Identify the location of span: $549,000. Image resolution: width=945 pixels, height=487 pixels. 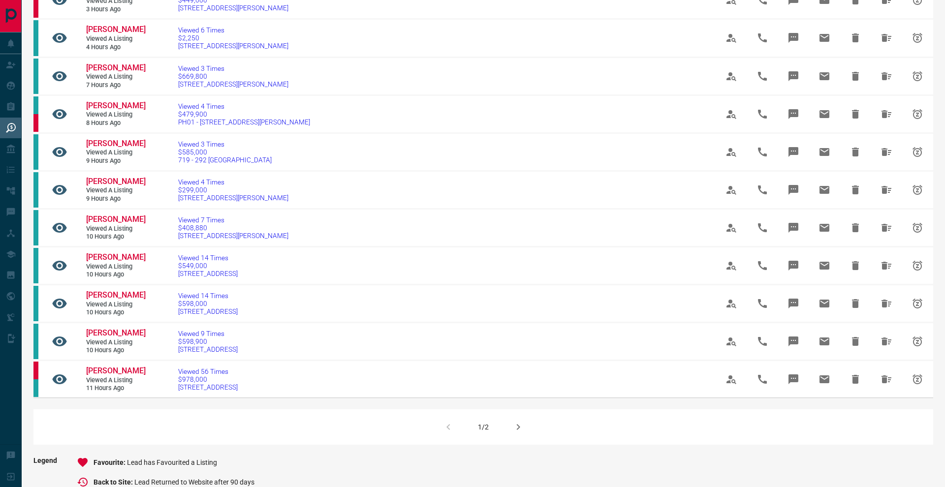
(208, 266).